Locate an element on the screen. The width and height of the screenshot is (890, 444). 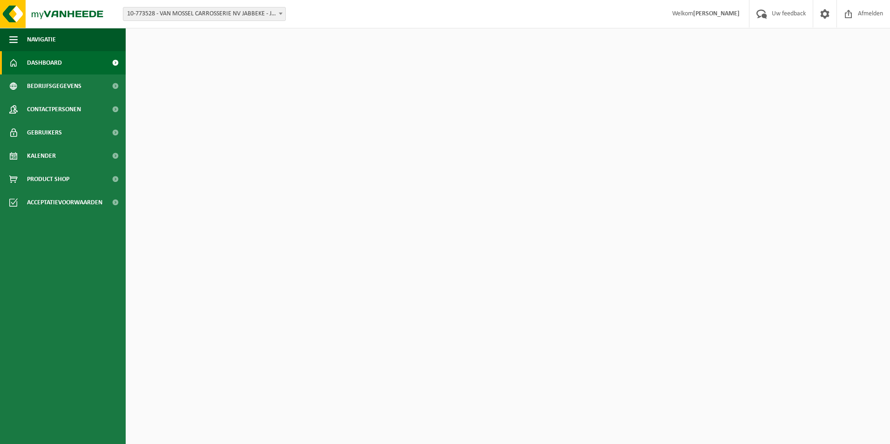
span: Kalender is located at coordinates (41, 156).